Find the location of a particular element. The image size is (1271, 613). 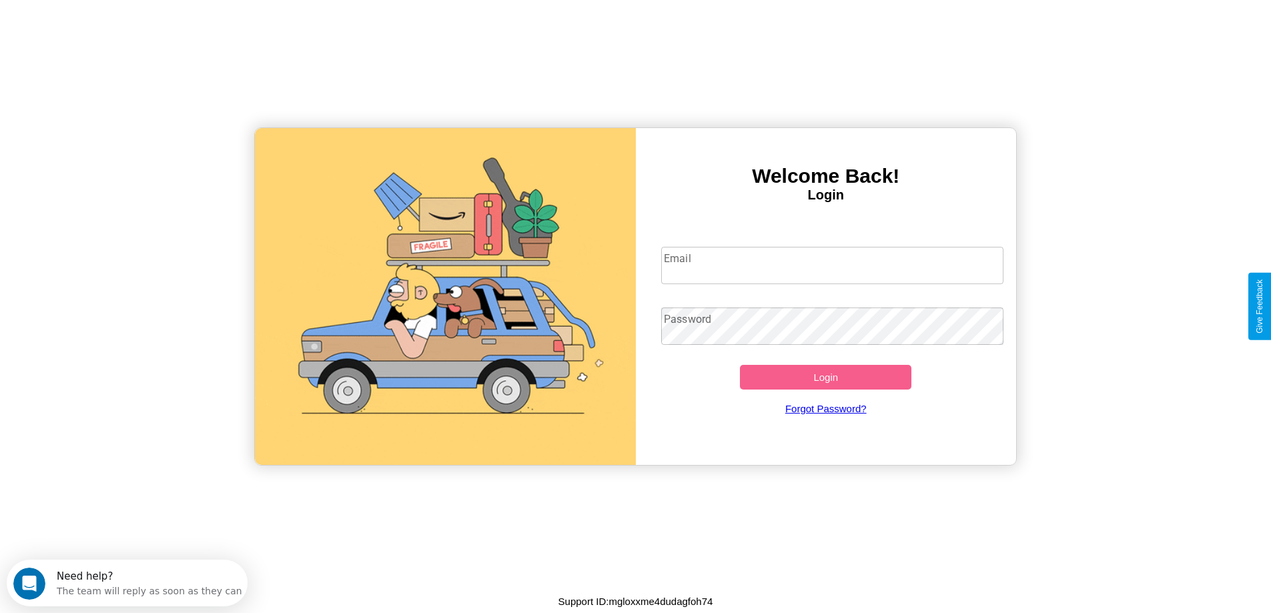

p: Support ID: mgloxxme4dudagfoh74 is located at coordinates (636, 601).